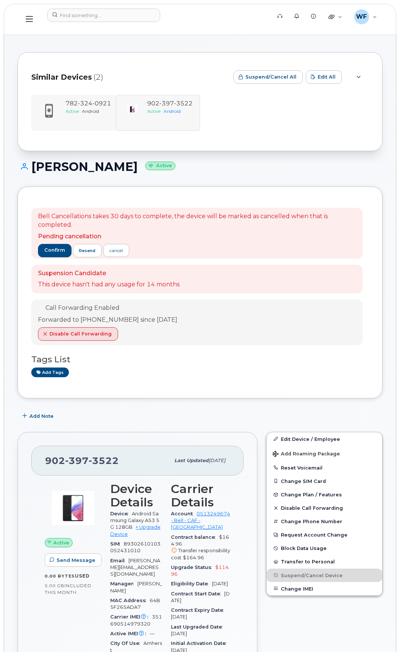  What do you see at coordinates (73, 113) in the screenshot?
I see `a: 7823240921ActiveAndroid` at bounding box center [73, 113].